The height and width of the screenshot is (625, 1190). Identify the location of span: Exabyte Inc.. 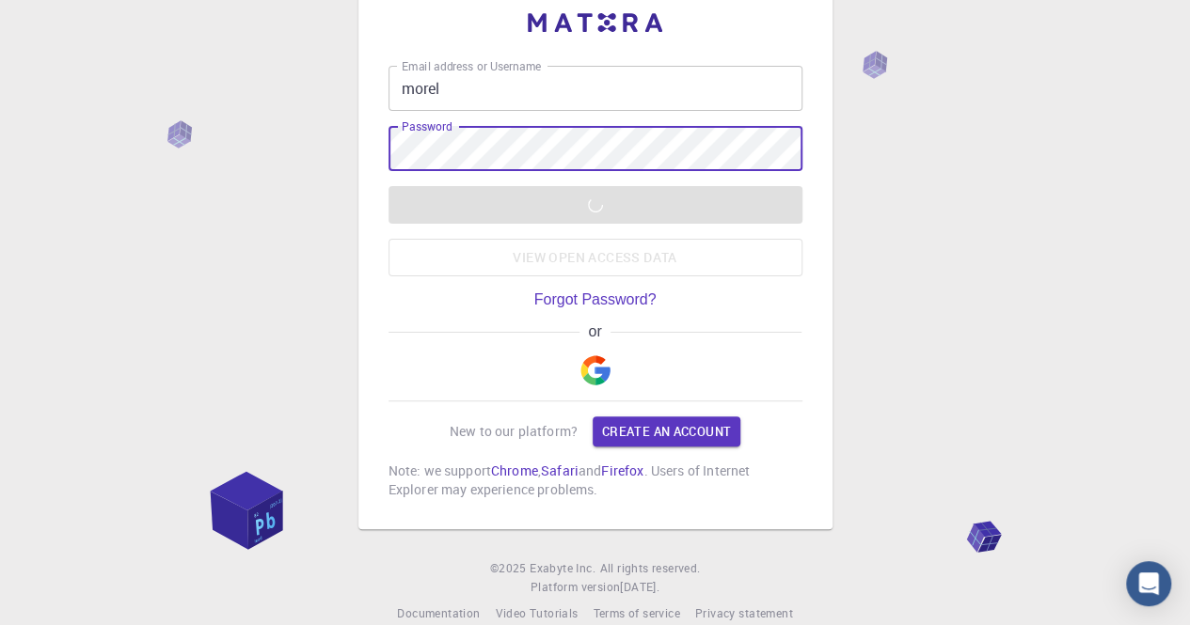
(562, 568).